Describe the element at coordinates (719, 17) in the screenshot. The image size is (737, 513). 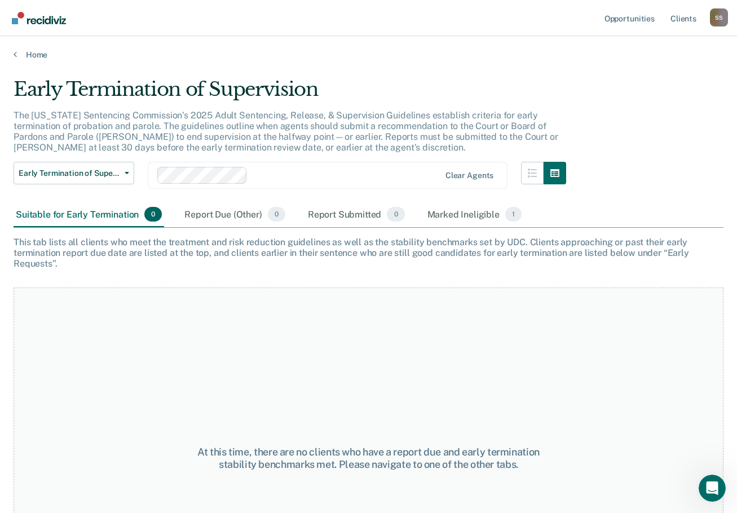
I see `button: Profile dropdown button` at that location.